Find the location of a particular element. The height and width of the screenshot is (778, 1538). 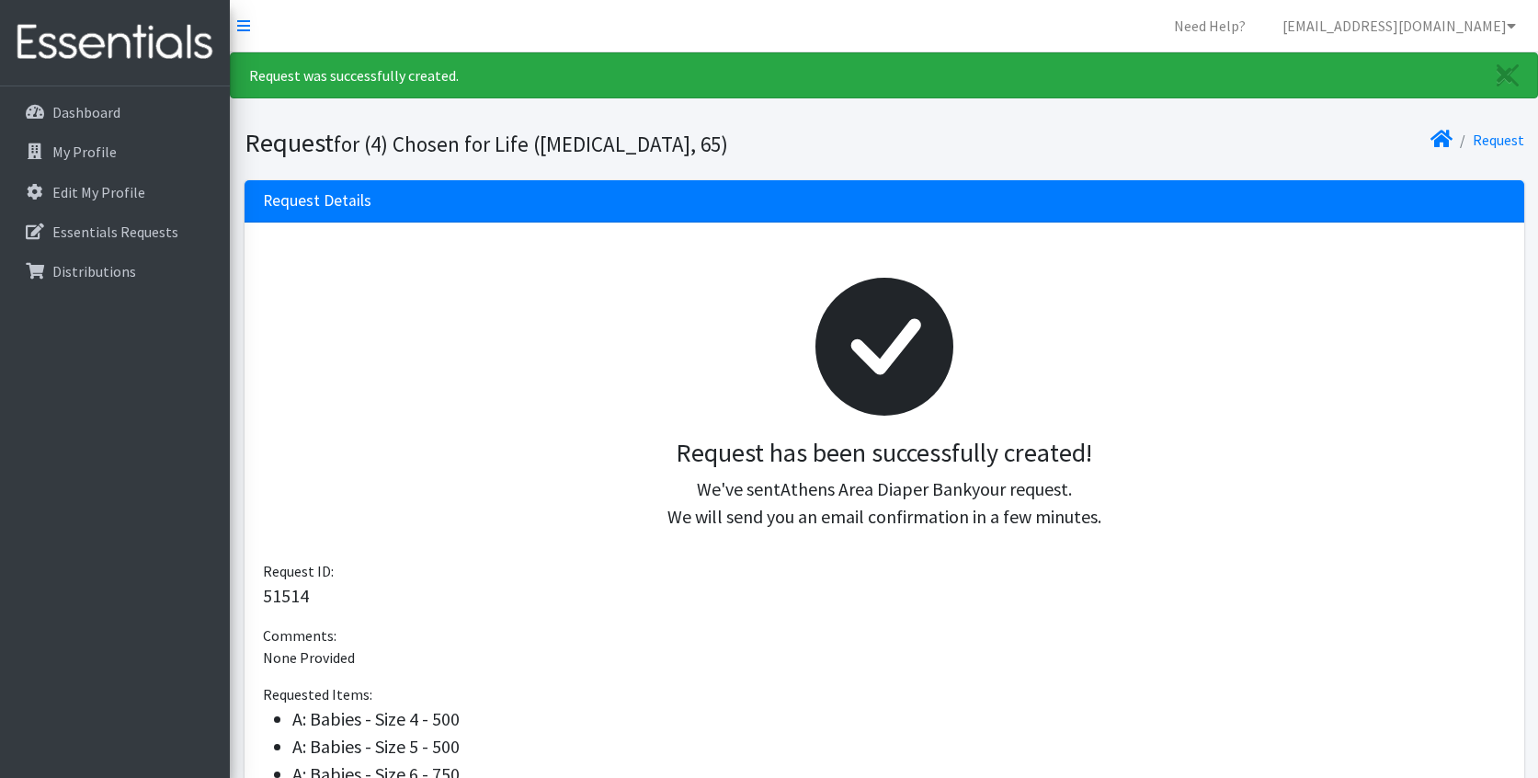

h3: Request Details is located at coordinates (317, 200).